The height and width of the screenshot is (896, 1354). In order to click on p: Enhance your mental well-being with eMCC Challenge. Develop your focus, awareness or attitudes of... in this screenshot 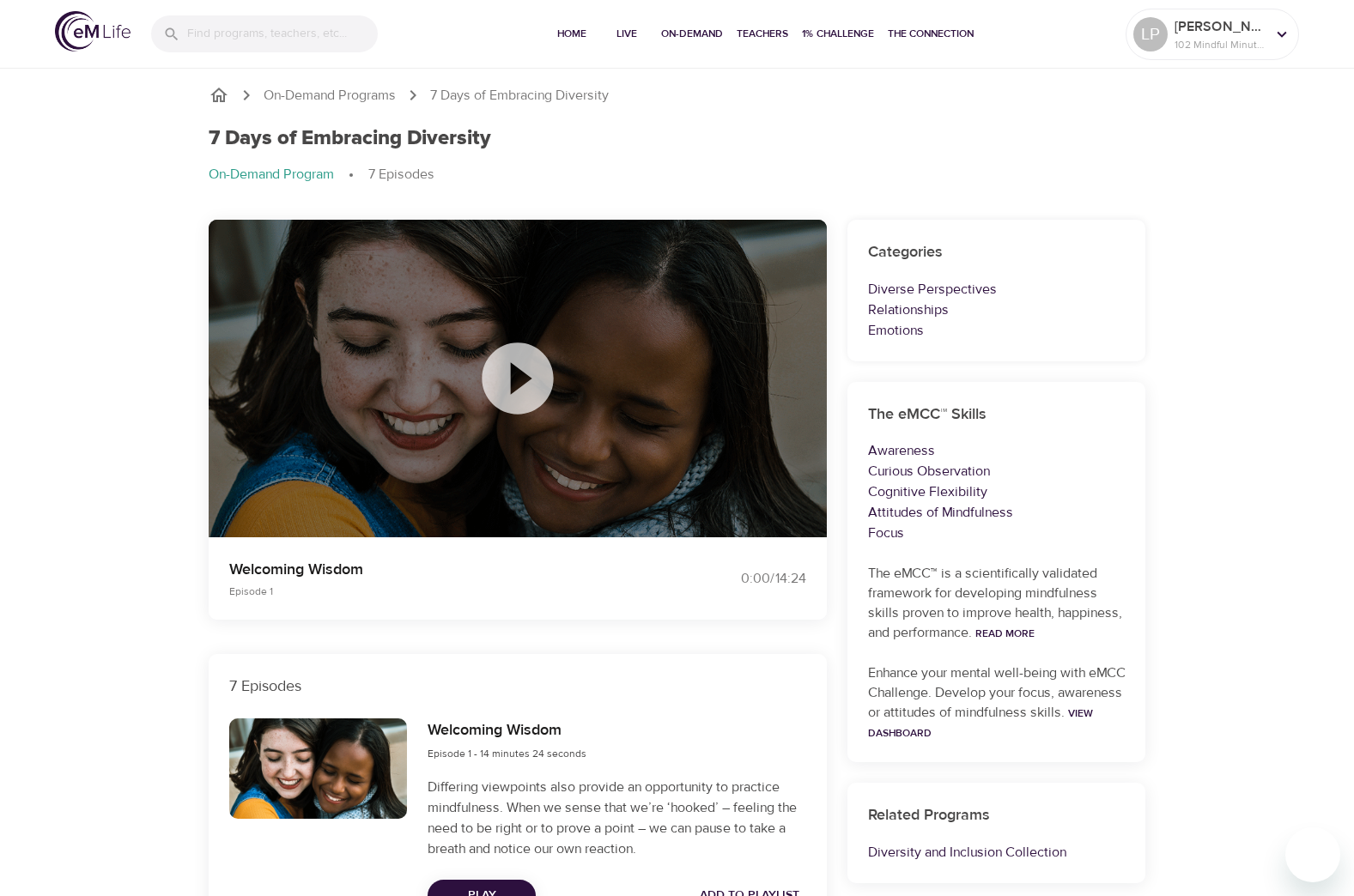, I will do `click(997, 703)`.